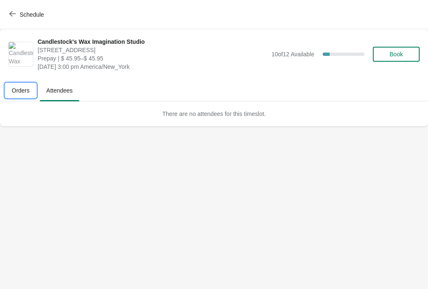 The image size is (428, 289). What do you see at coordinates (152, 58) in the screenshot?
I see `span: Prepay | $ 45.95–$ 45.95` at bounding box center [152, 58].